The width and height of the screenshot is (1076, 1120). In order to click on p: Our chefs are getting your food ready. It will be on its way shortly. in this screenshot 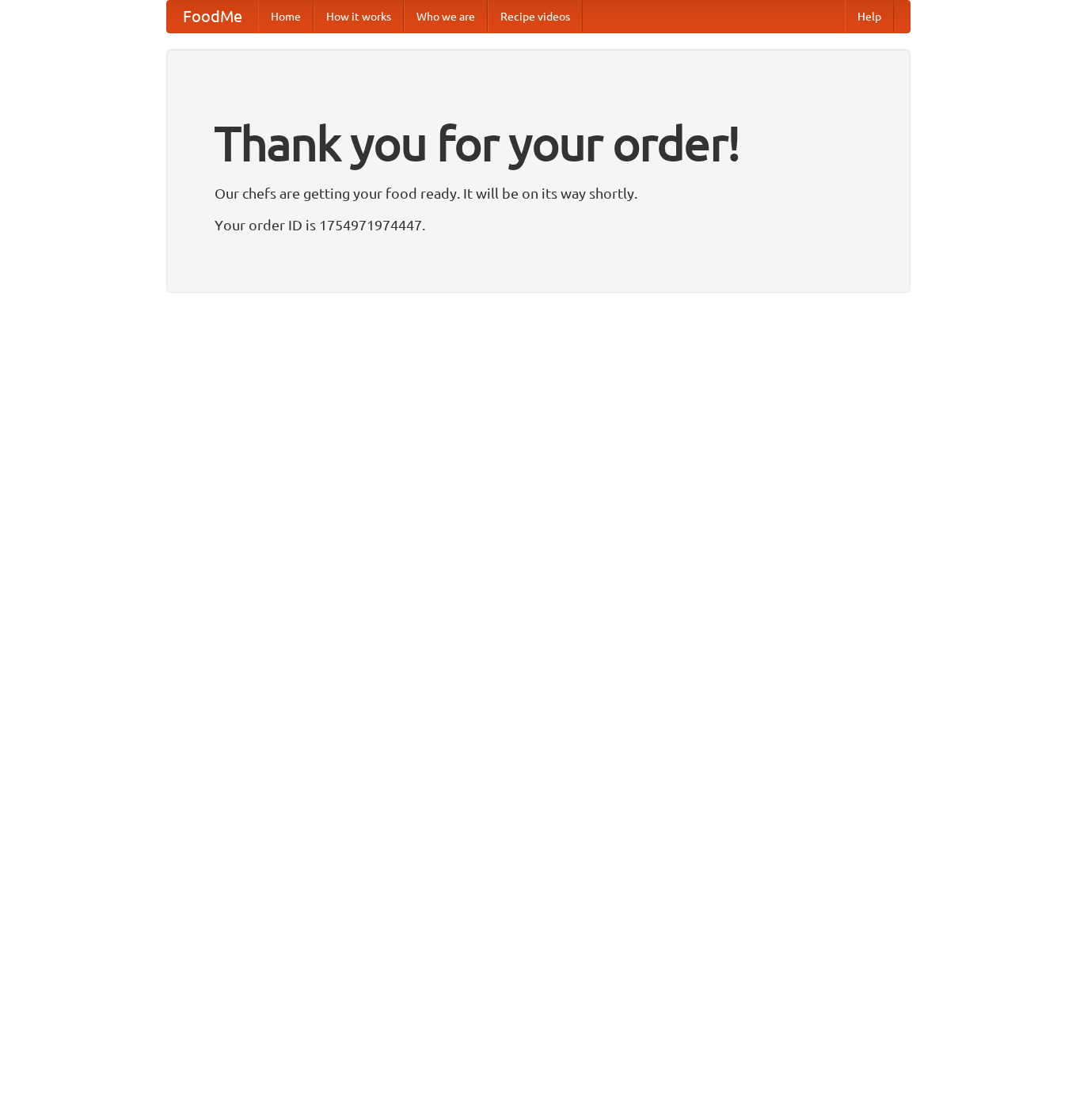, I will do `click(539, 193)`.